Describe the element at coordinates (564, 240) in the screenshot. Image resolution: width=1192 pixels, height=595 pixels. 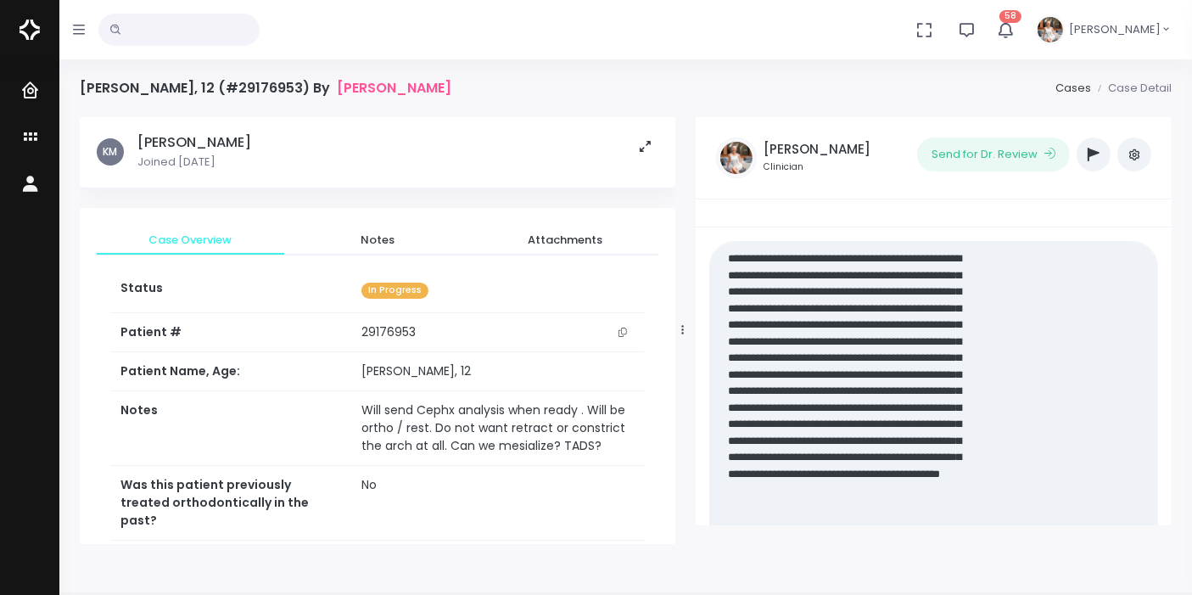
I see `span: Attachments` at that location.